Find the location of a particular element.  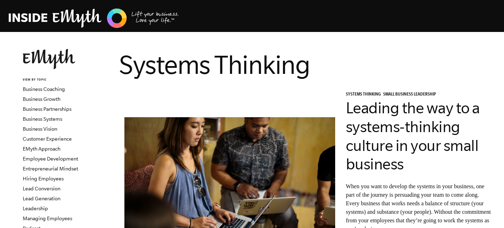

a: Leadership is located at coordinates (35, 209).